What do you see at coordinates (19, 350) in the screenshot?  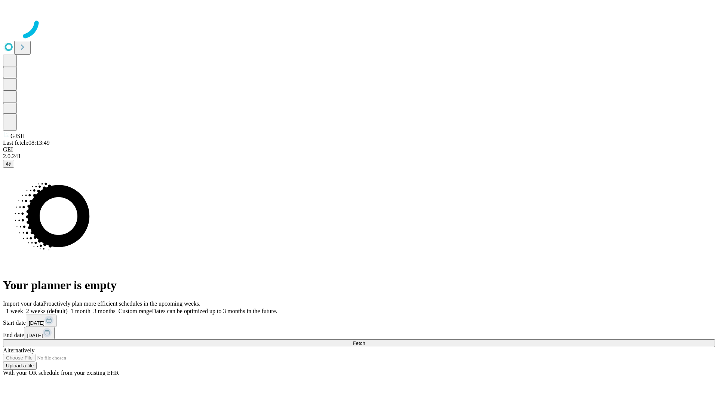 I see `span: Alternatively` at bounding box center [19, 350].